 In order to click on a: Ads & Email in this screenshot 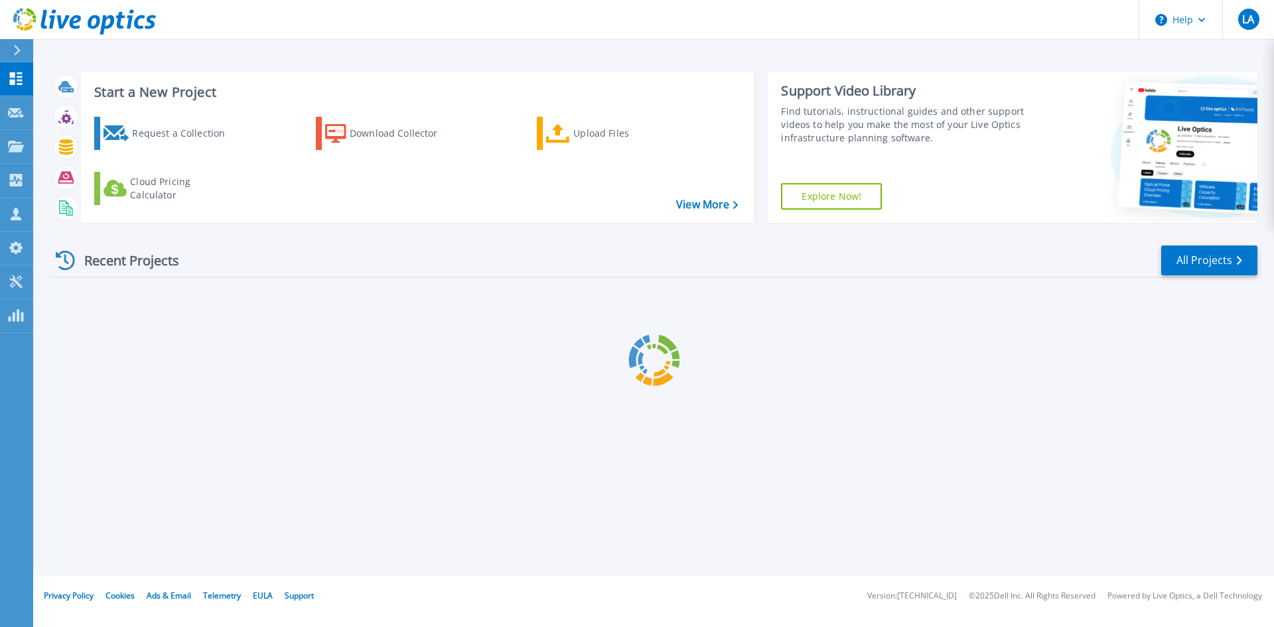, I will do `click(169, 595)`.